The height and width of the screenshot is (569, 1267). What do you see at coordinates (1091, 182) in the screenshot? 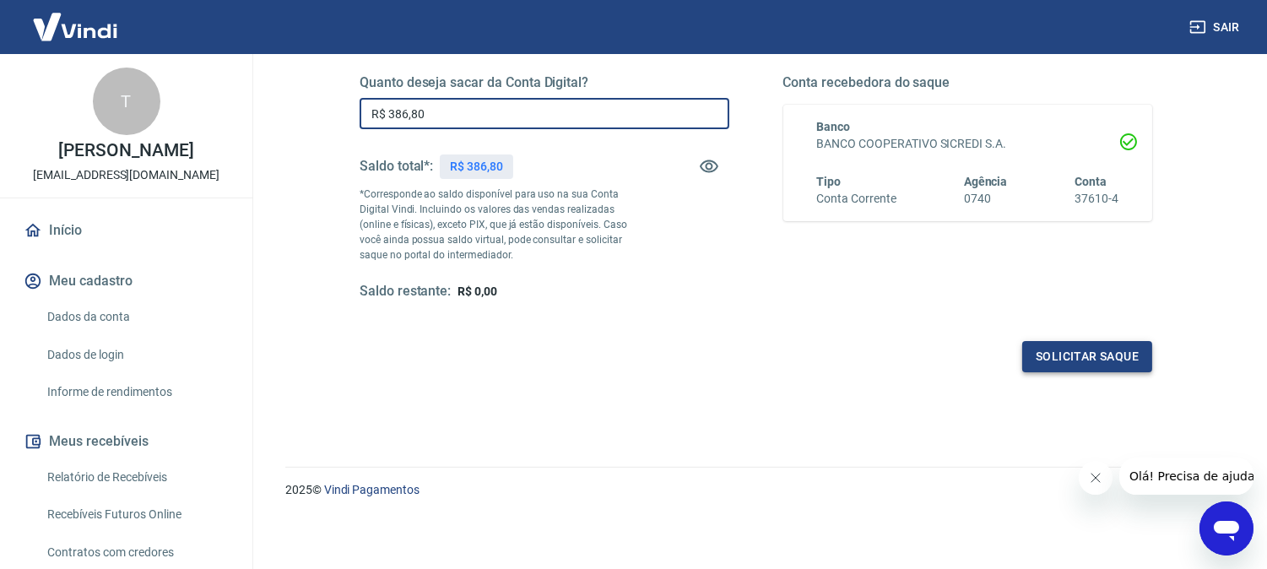
I see `span: Conta` at bounding box center [1091, 182].